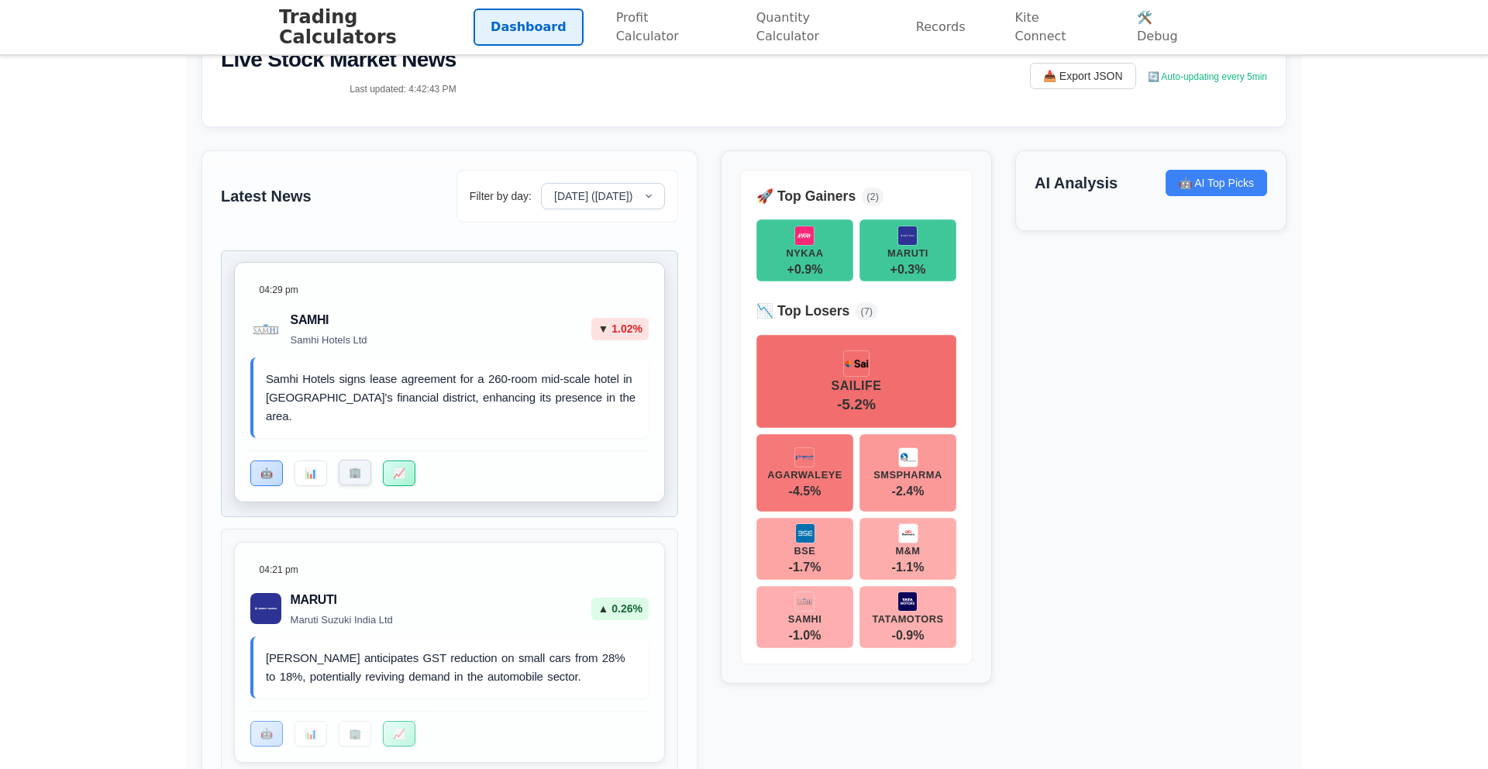 This screenshot has height=769, width=1488. What do you see at coordinates (279, 290) in the screenshot?
I see `span: 04:29 pm` at bounding box center [279, 290].